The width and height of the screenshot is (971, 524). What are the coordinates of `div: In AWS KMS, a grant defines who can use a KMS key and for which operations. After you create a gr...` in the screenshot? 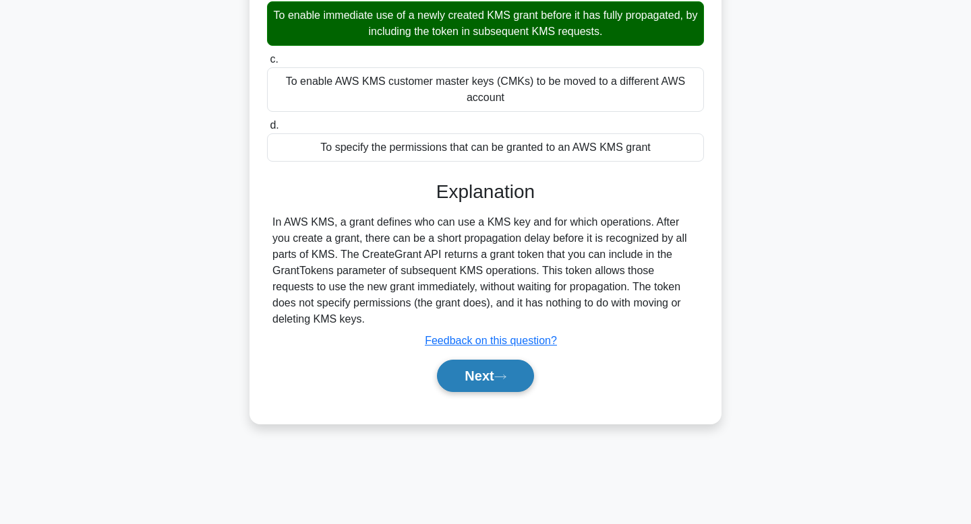 It's located at (485, 271).